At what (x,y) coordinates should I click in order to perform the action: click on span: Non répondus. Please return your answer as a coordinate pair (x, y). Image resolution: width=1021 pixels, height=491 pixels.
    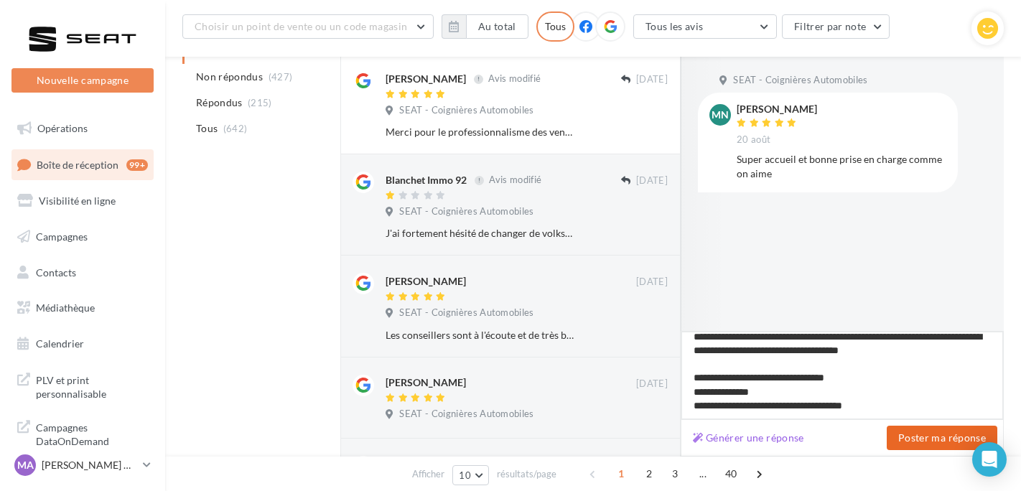
    Looking at the image, I should click on (229, 77).